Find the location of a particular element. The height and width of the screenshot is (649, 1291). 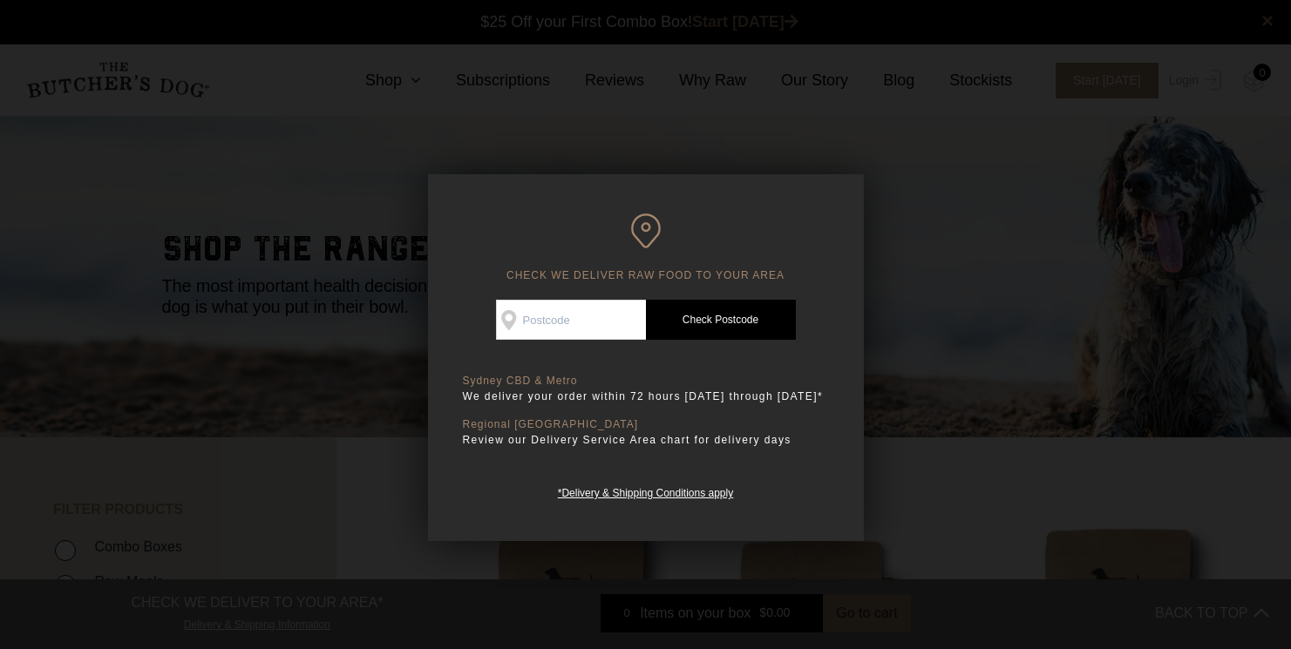

input: Postcode is located at coordinates (571, 320).